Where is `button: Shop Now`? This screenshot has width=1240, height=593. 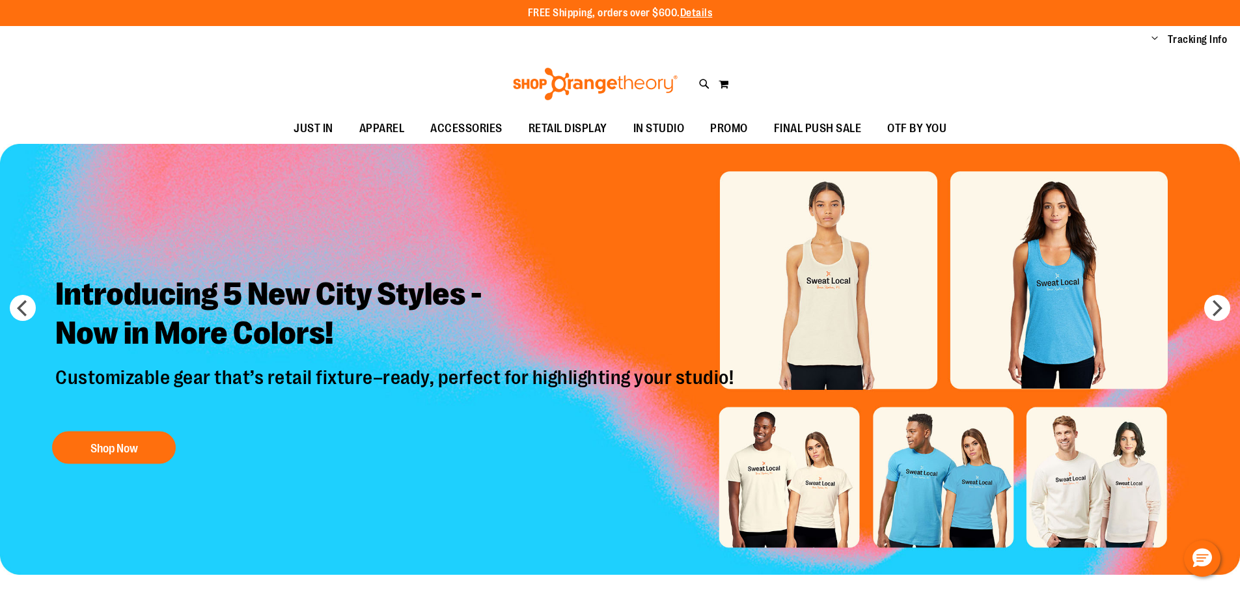
button: Shop Now is located at coordinates (114, 448).